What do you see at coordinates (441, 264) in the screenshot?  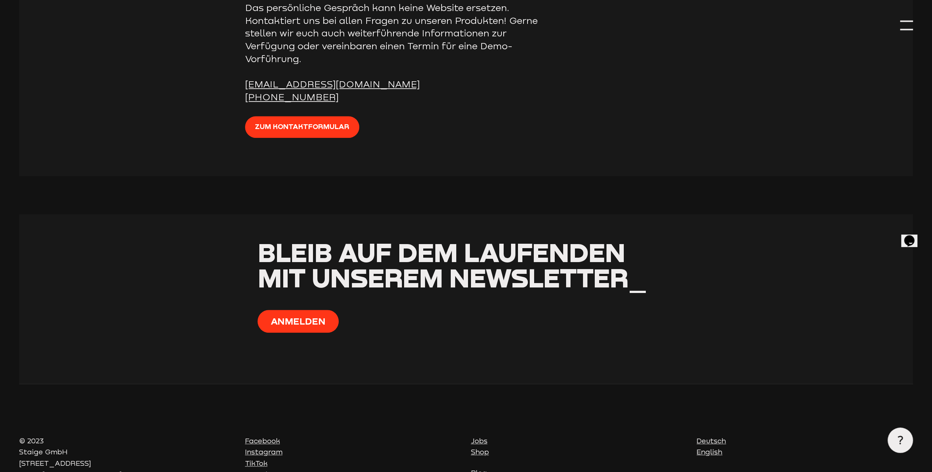 I see `span: Bleib auf dem Laufenden mit unserem` at bounding box center [441, 264].